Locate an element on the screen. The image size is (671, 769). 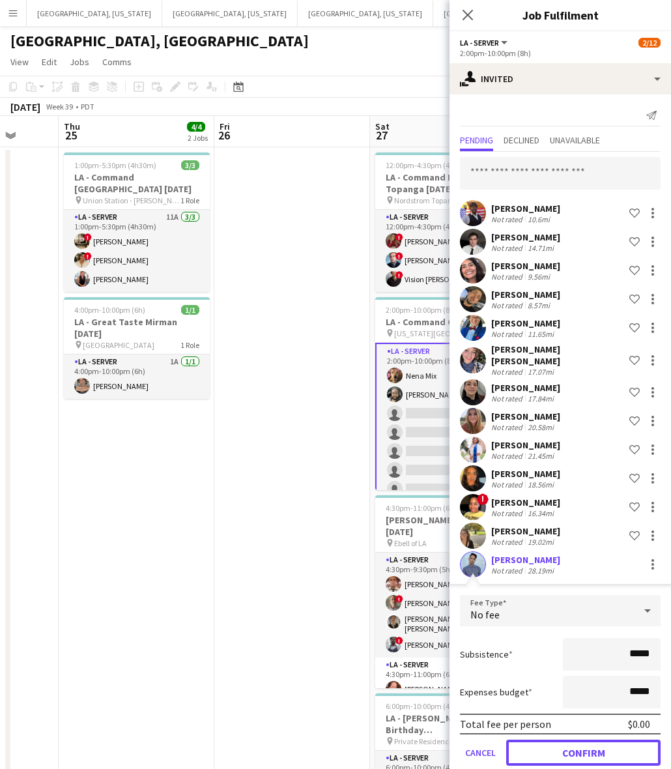
div: 17.84mi is located at coordinates (541, 398).